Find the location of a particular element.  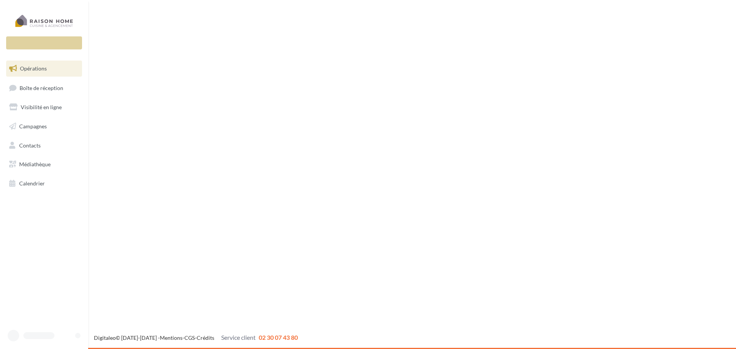

span: Opérations is located at coordinates (33, 68).